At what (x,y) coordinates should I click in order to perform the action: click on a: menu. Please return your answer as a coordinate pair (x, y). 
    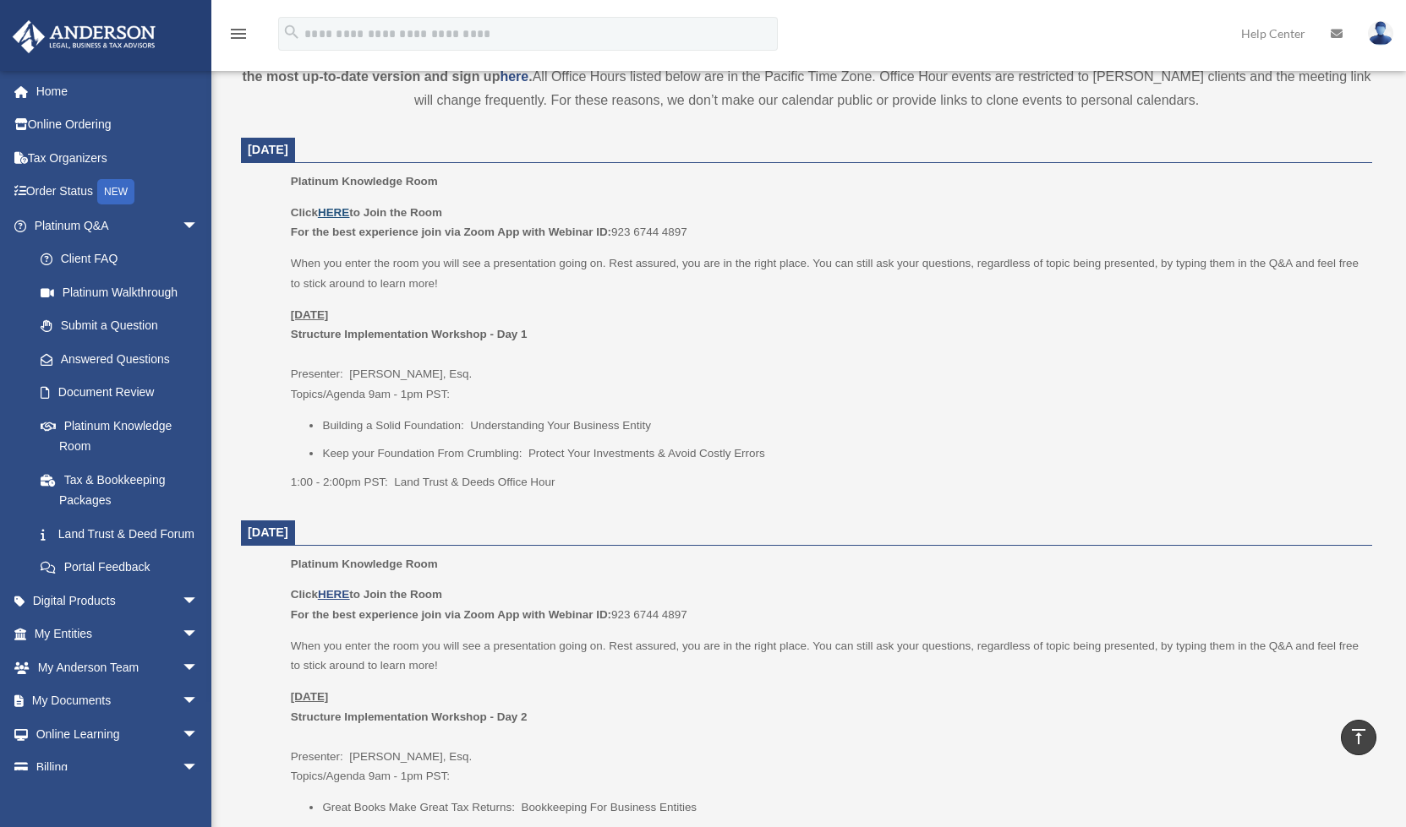
    Looking at the image, I should click on (238, 36).